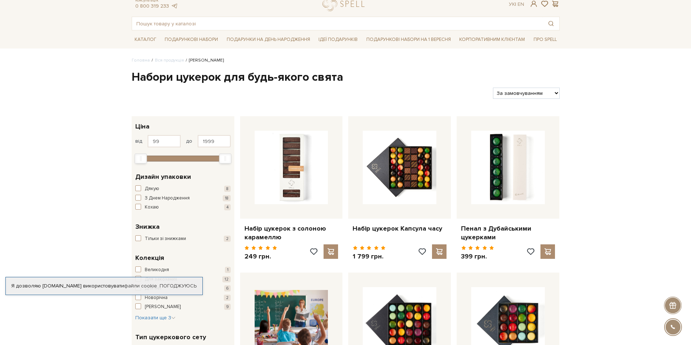 The height and width of the screenshot is (345, 691). Describe the element at coordinates (291, 233) in the screenshot. I see `a: Набір цукерок з солоною карамеллю` at that location.